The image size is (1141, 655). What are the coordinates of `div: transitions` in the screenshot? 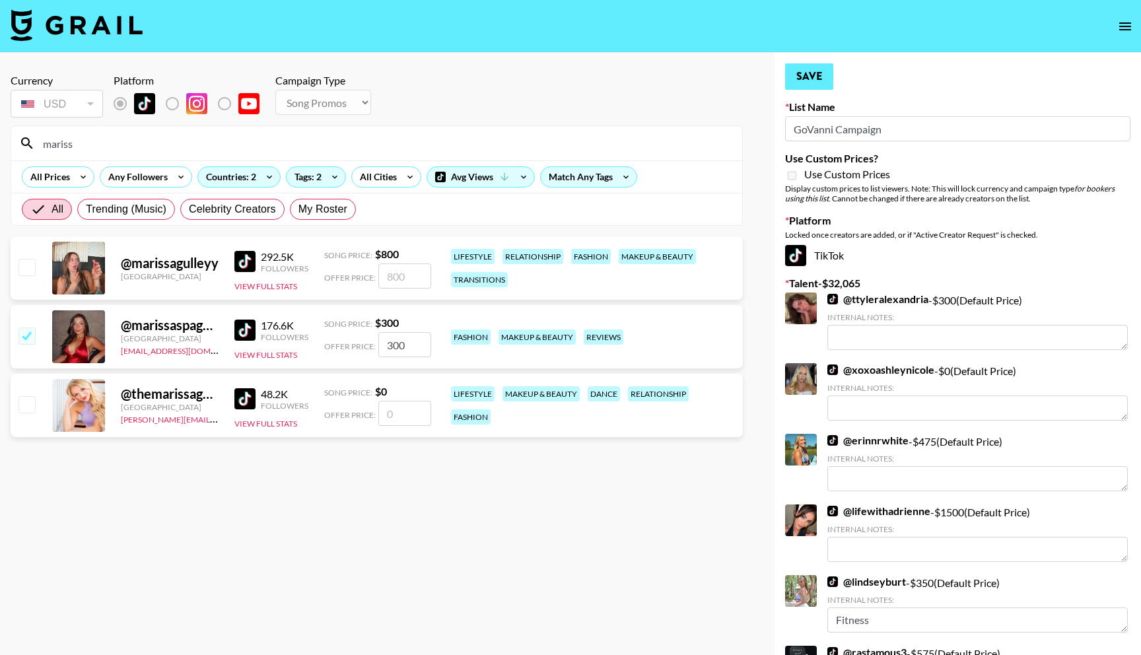 It's located at (479, 279).